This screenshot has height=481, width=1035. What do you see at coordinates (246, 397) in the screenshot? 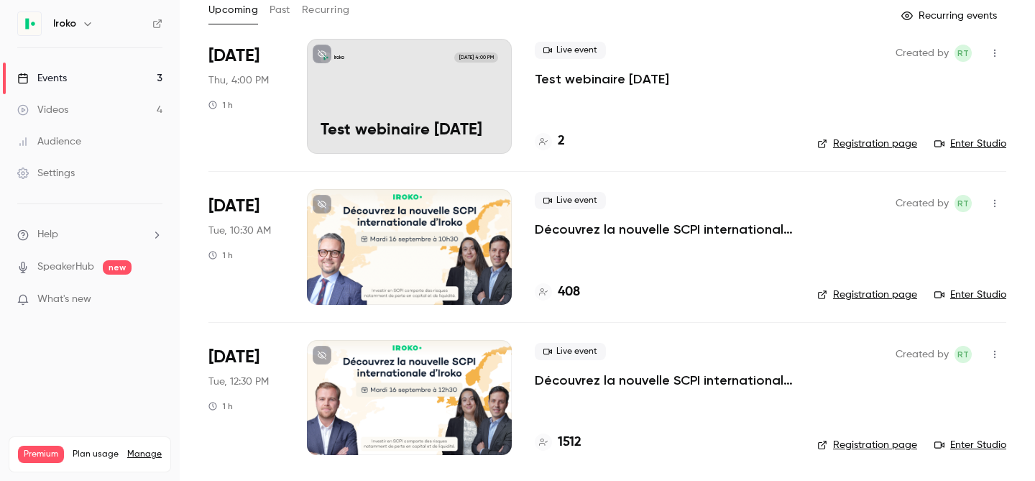
I see `div: Sep 16 Tue, 12:30 PM (Europe/Paris)` at bounding box center [246, 397].